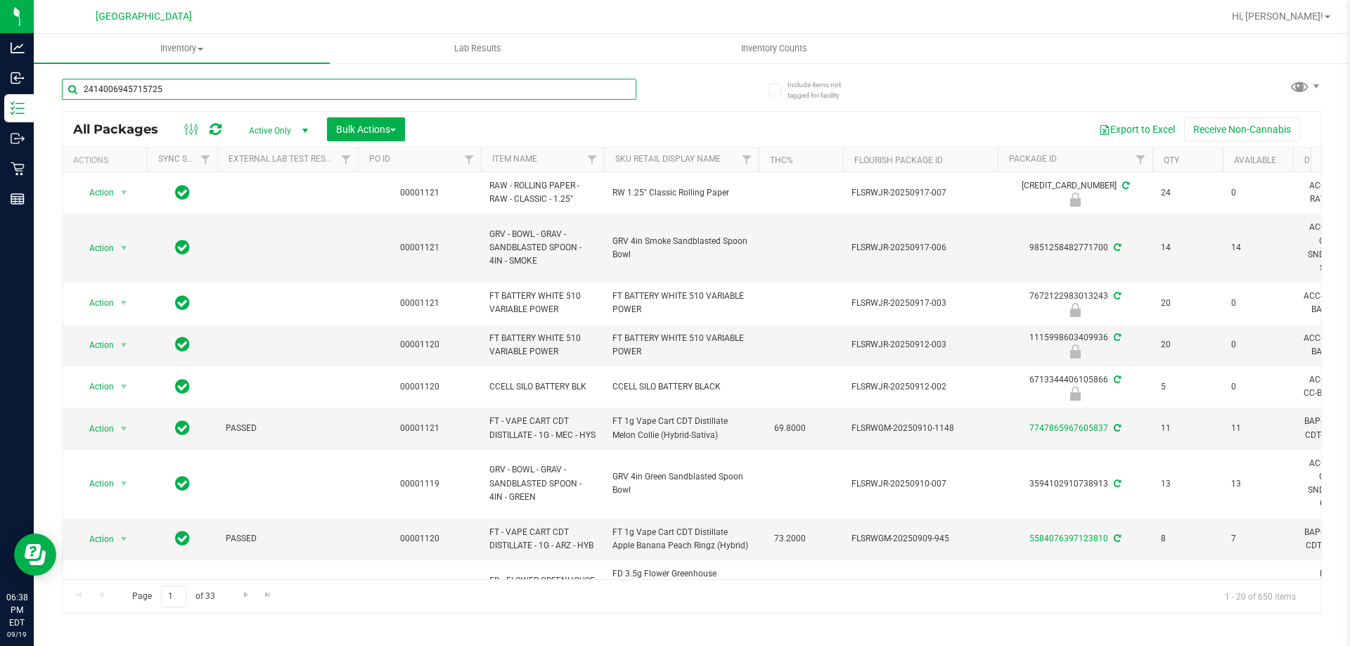 The image size is (1350, 646). What do you see at coordinates (268, 595) in the screenshot?
I see `a: Go to the last page` at bounding box center [268, 595].